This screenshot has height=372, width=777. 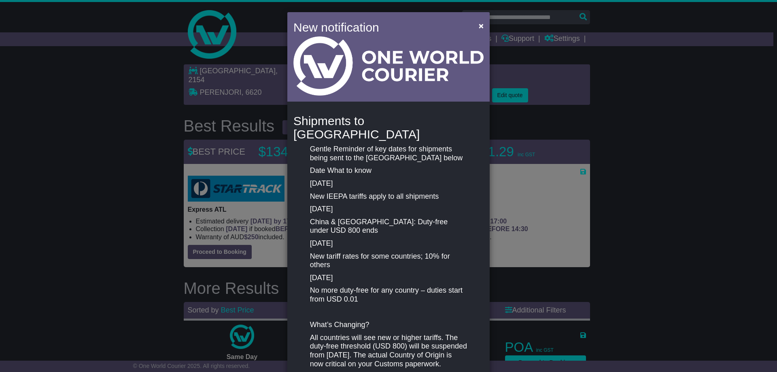 What do you see at coordinates (388, 197) in the screenshot?
I see `p: New IEEPA tariffs apply to all shipments` at bounding box center [388, 197].